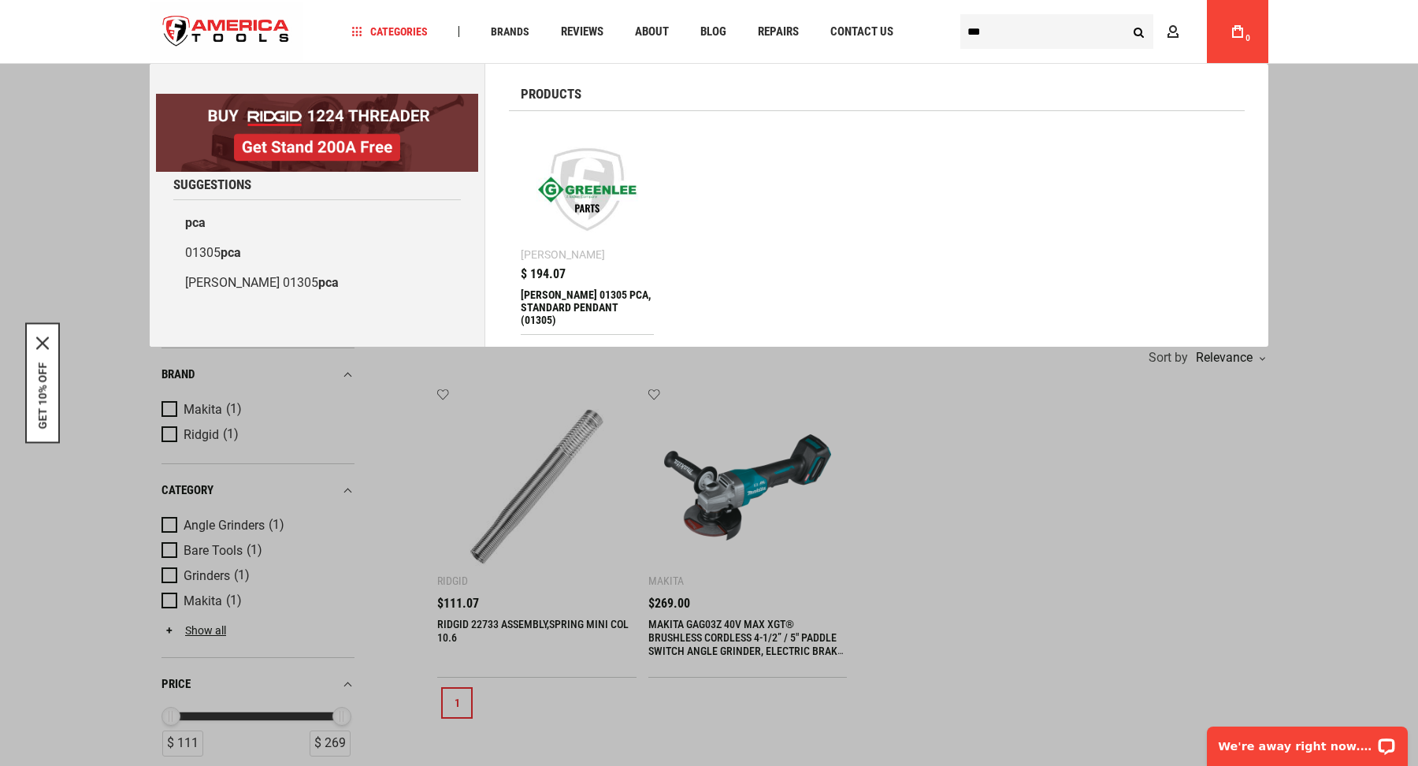  Describe the element at coordinates (713, 32) in the screenshot. I see `a: Blog` at that location.